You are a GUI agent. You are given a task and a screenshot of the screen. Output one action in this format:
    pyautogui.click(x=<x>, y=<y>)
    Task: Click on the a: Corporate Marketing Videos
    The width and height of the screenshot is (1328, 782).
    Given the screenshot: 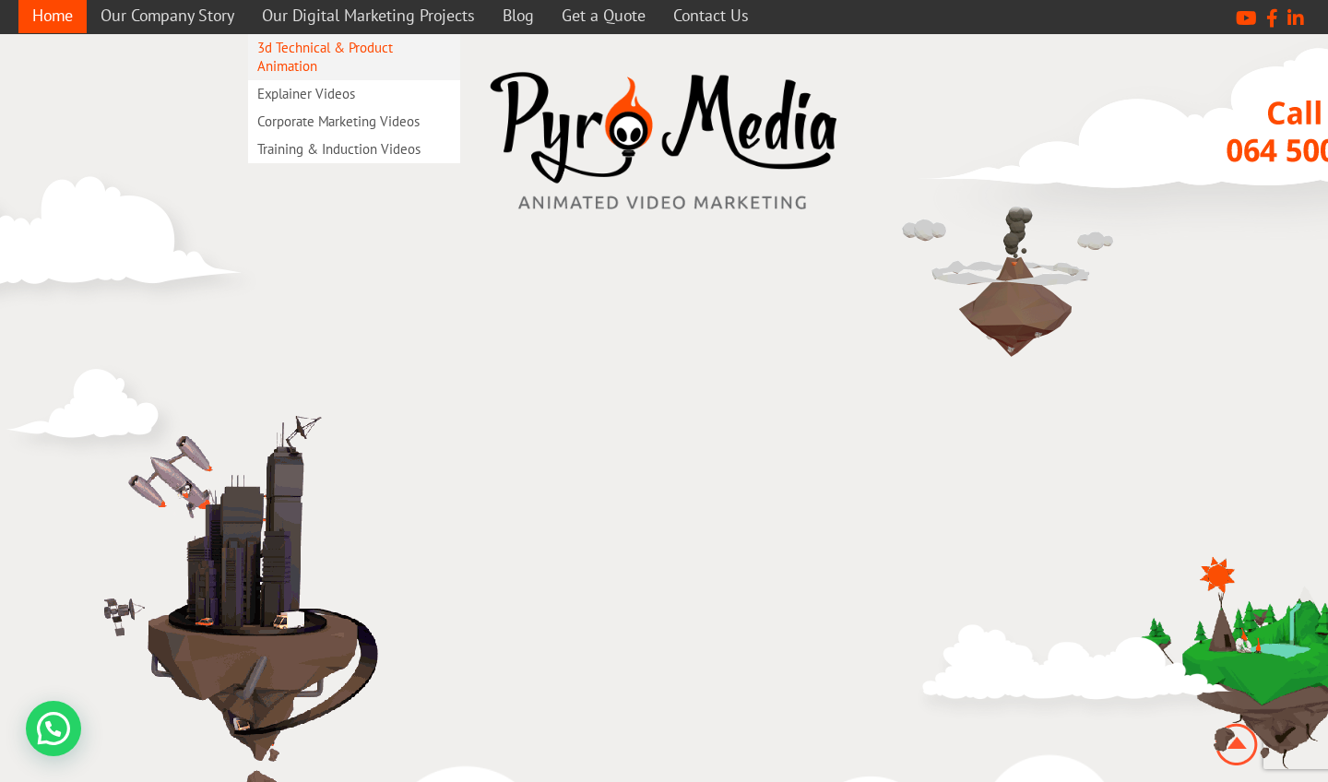 What is the action you would take?
    pyautogui.click(x=354, y=122)
    